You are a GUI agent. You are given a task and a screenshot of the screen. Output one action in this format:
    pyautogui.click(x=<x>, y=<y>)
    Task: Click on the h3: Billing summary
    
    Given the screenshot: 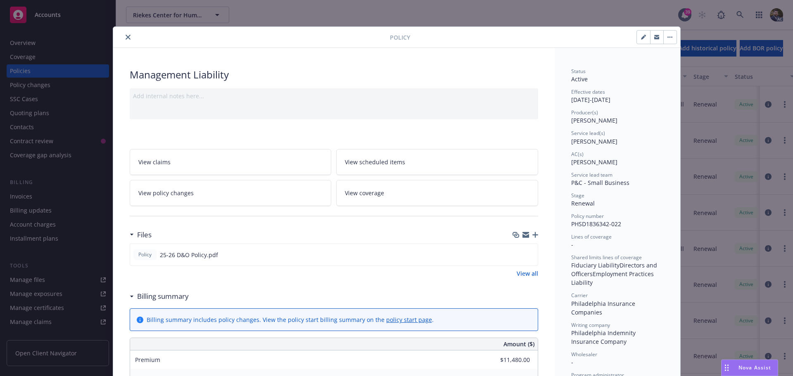 What is the action you would take?
    pyautogui.click(x=163, y=297)
    